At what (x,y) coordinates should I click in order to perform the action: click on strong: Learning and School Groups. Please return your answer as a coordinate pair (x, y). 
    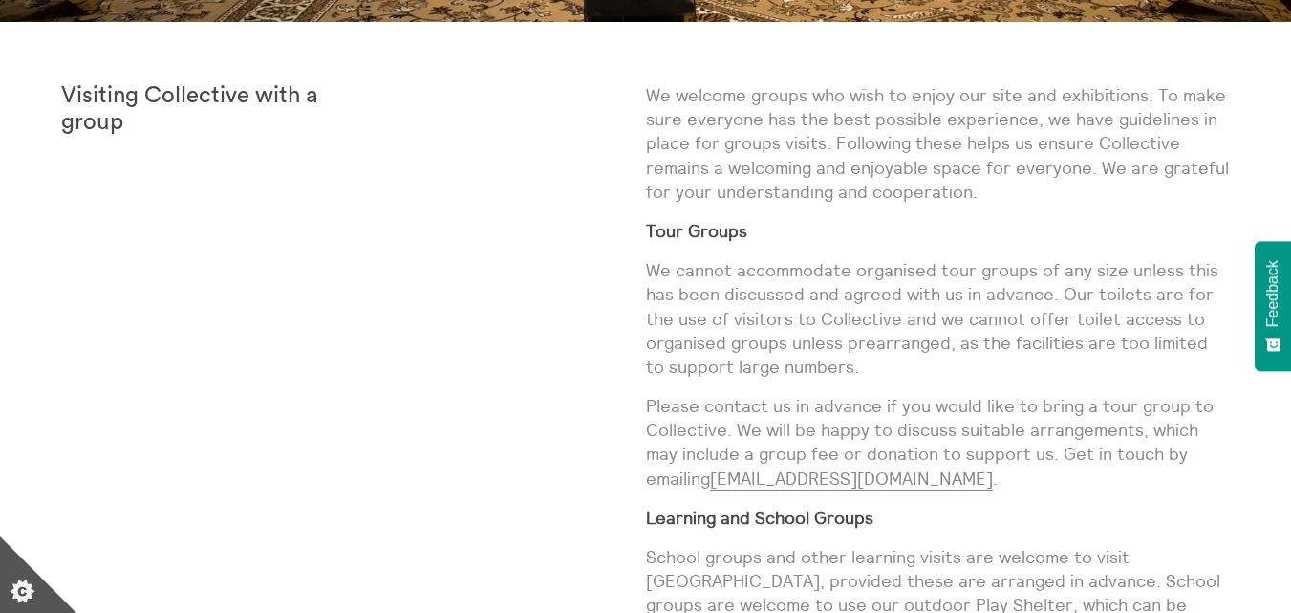
    Looking at the image, I should click on (760, 517).